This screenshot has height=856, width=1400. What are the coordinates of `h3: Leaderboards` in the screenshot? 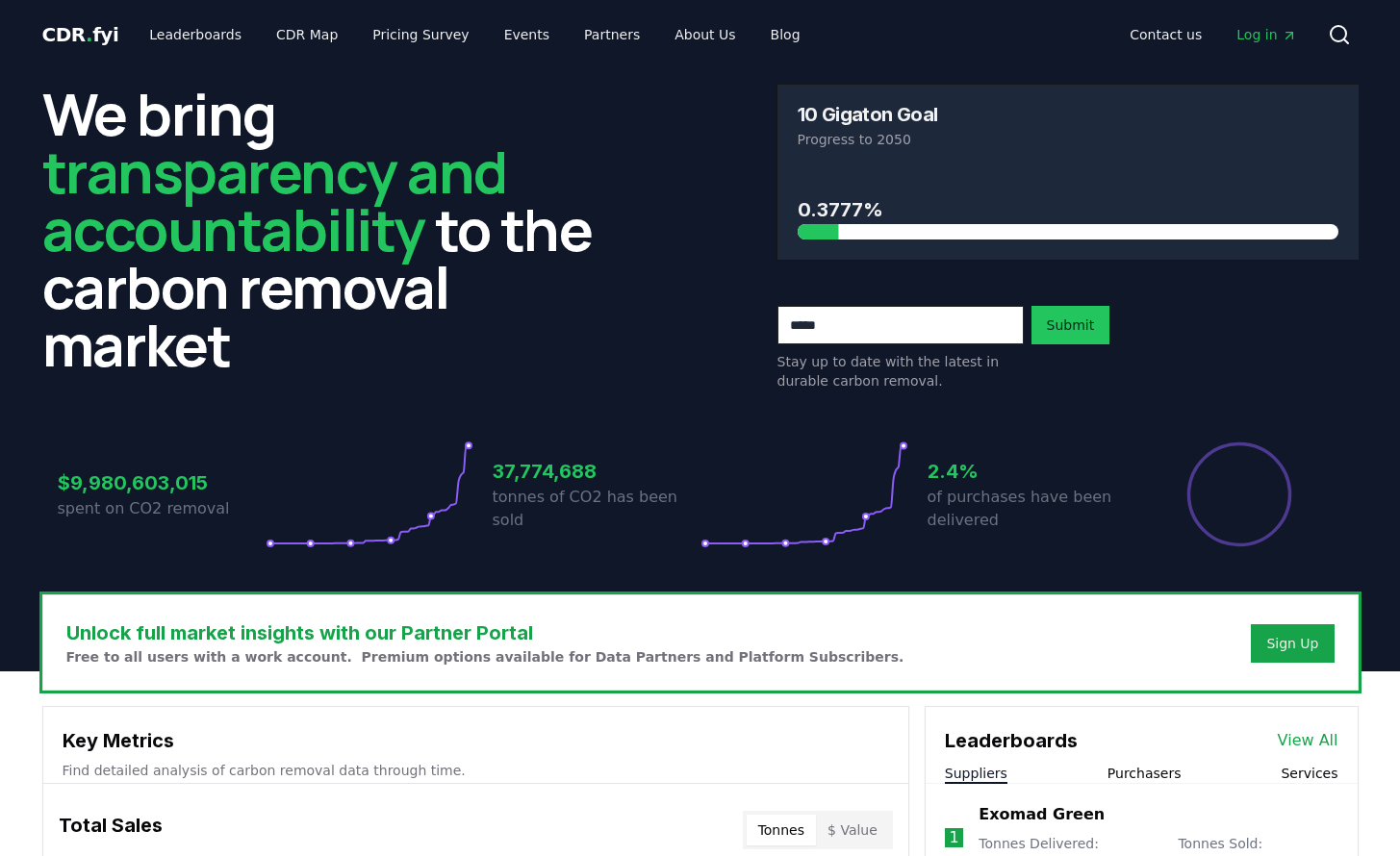 It's located at (1011, 741).